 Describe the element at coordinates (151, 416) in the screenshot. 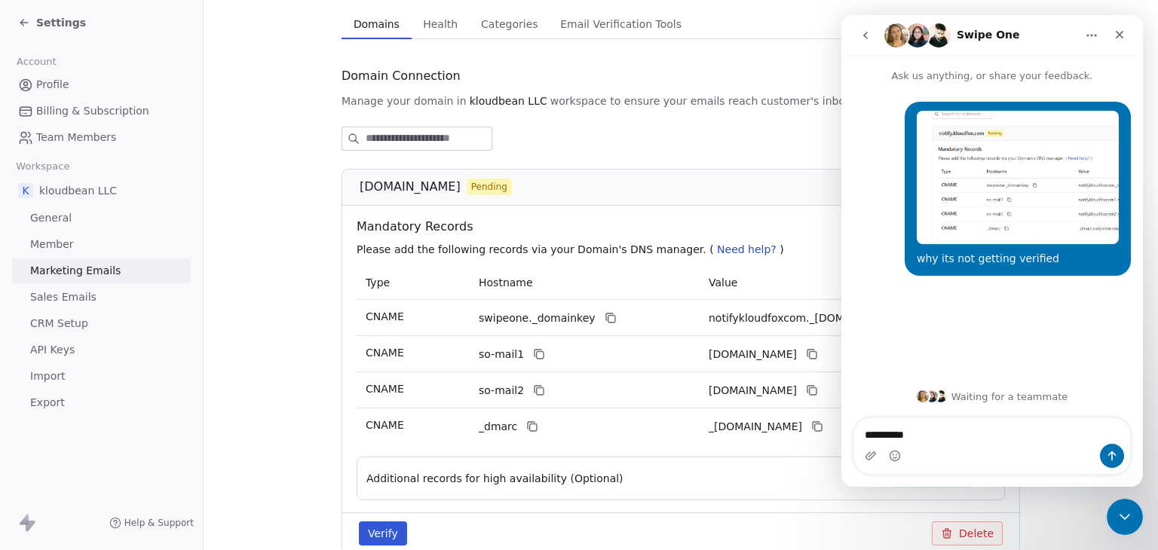

I see `textarea: Message…` at that location.